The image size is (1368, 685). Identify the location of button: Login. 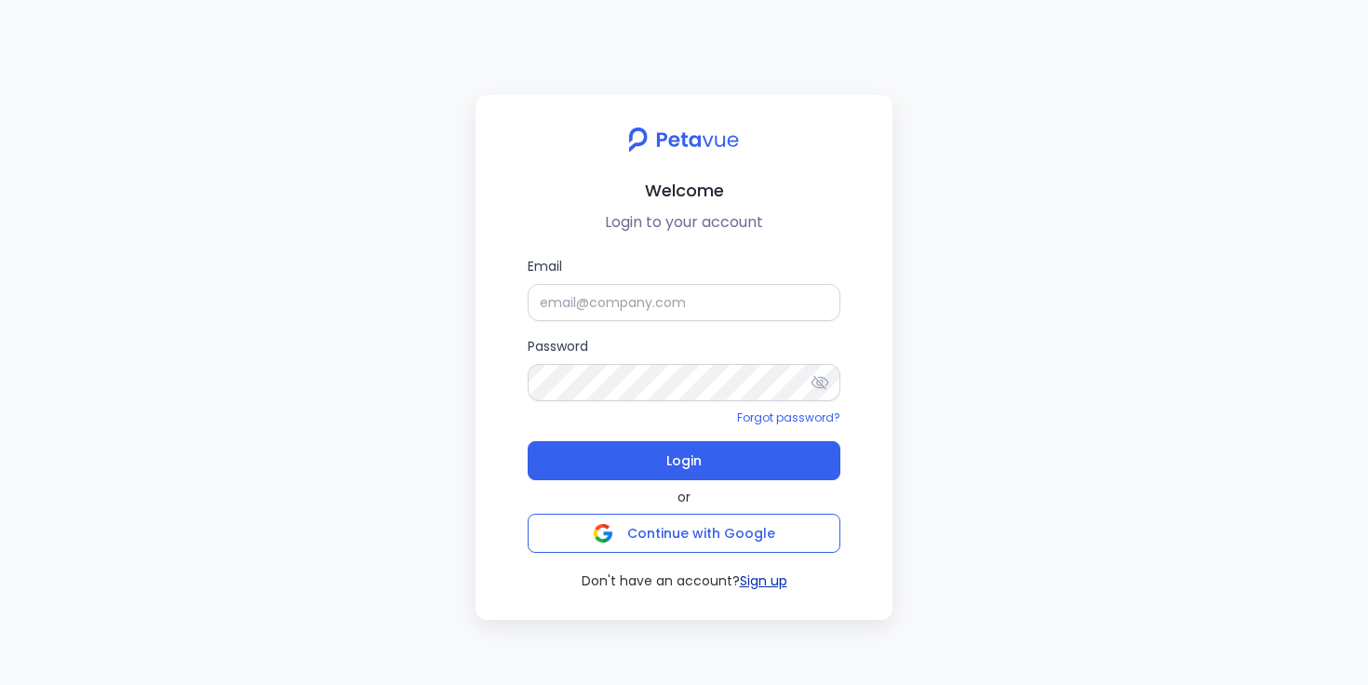
(684, 461).